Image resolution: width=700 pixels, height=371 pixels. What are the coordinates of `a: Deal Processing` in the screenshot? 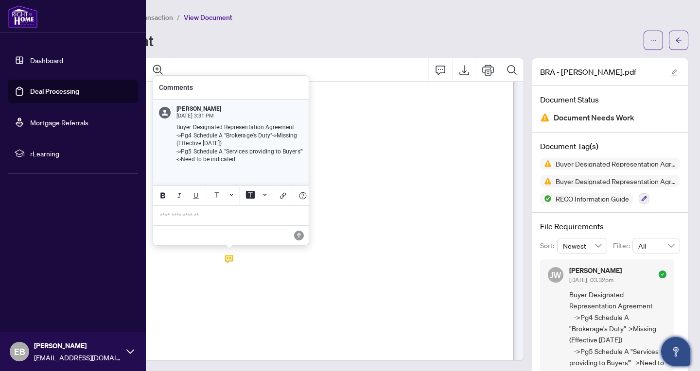 It's located at (54, 91).